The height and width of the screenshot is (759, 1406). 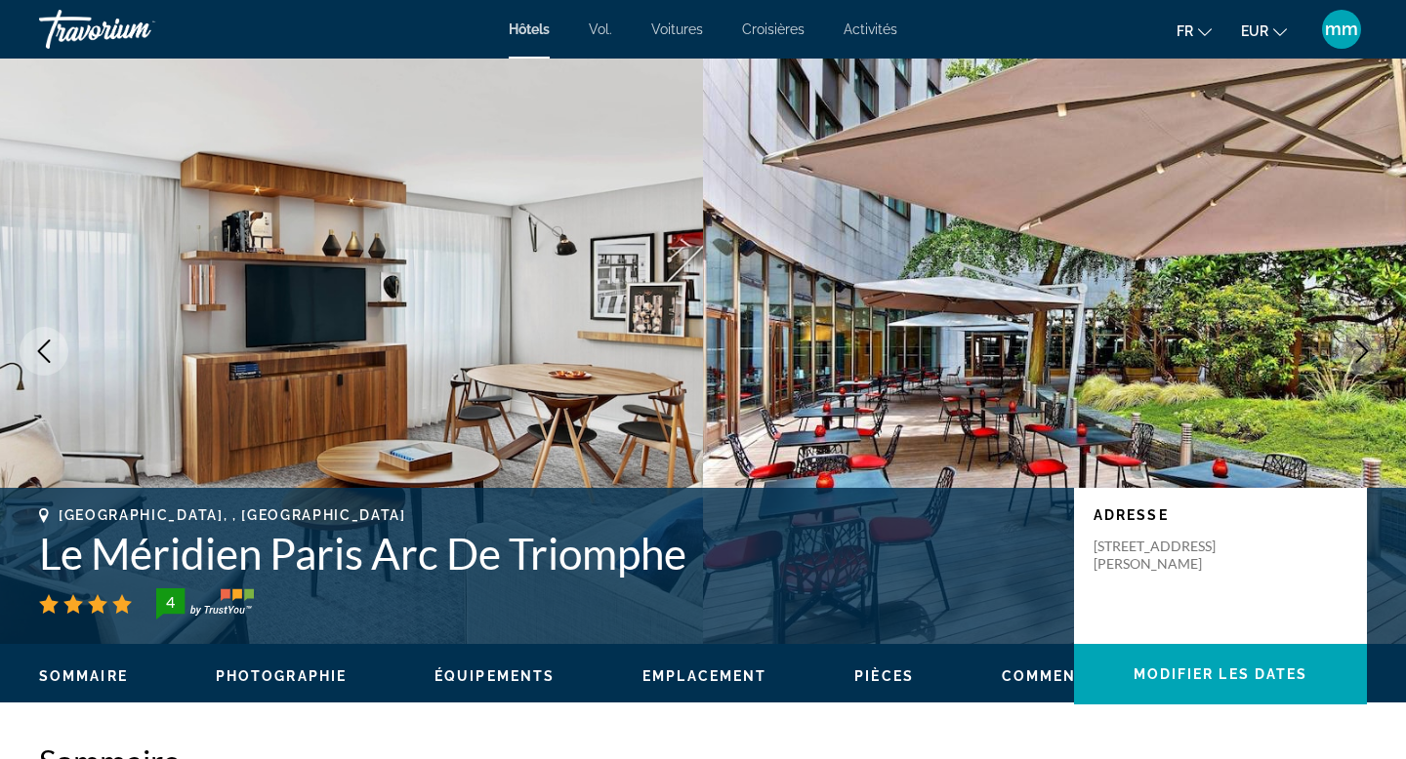 What do you see at coordinates (1220, 675) in the screenshot?
I see `font: Modifier les dates` at bounding box center [1220, 675].